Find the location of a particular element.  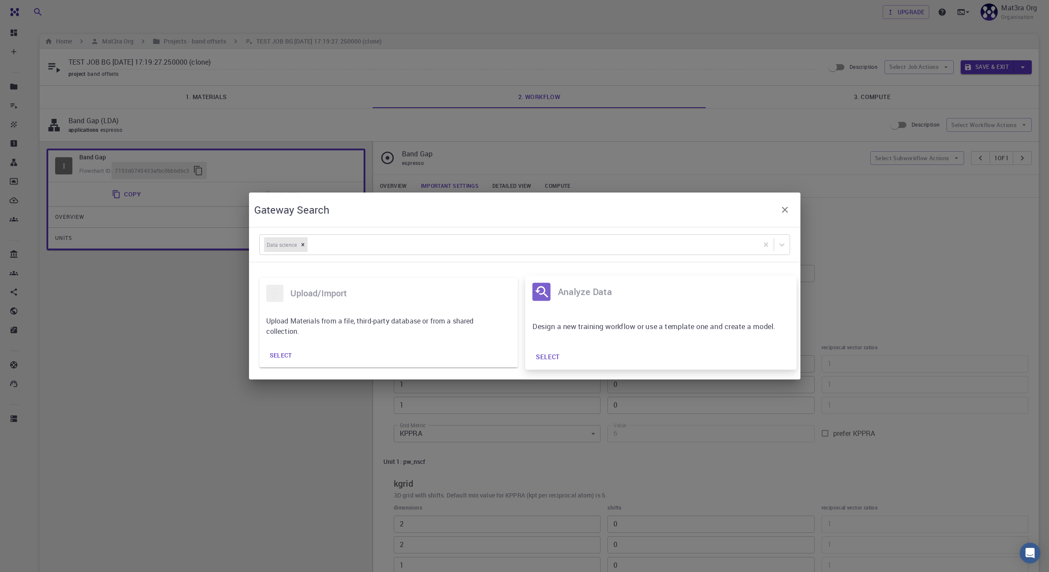

div: Remove [object Object] is located at coordinates (303, 245).